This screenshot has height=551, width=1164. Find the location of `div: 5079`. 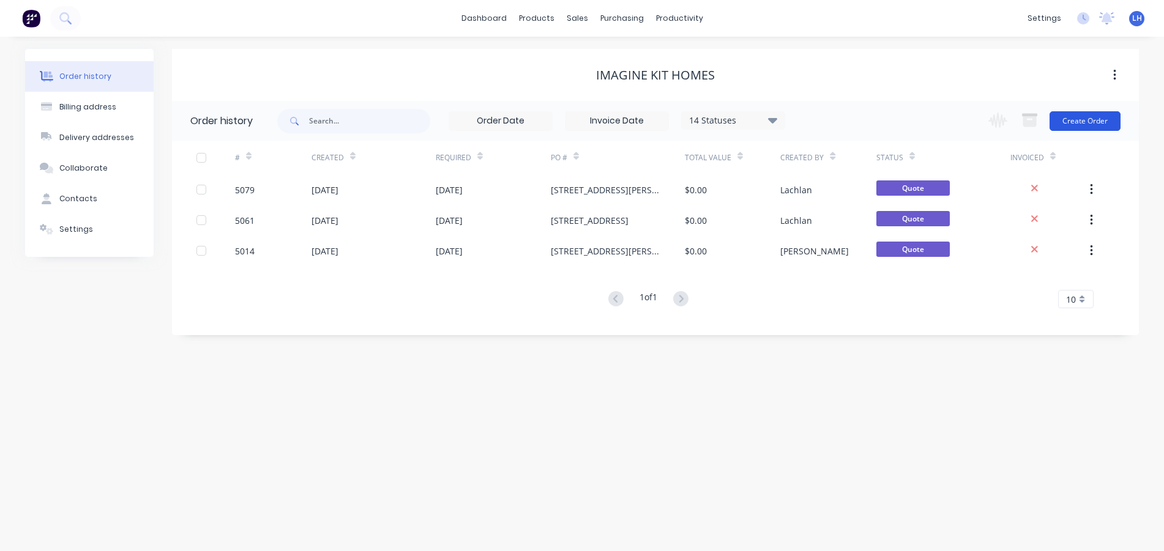

div: 5079 is located at coordinates (245, 190).